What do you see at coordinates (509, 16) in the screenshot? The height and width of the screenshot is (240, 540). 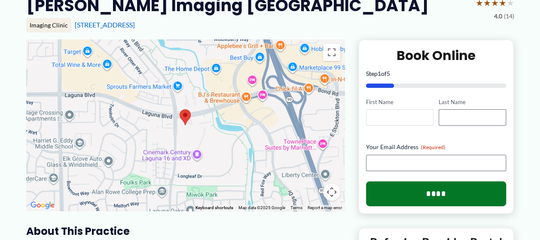 I see `span: (14)` at bounding box center [509, 16].